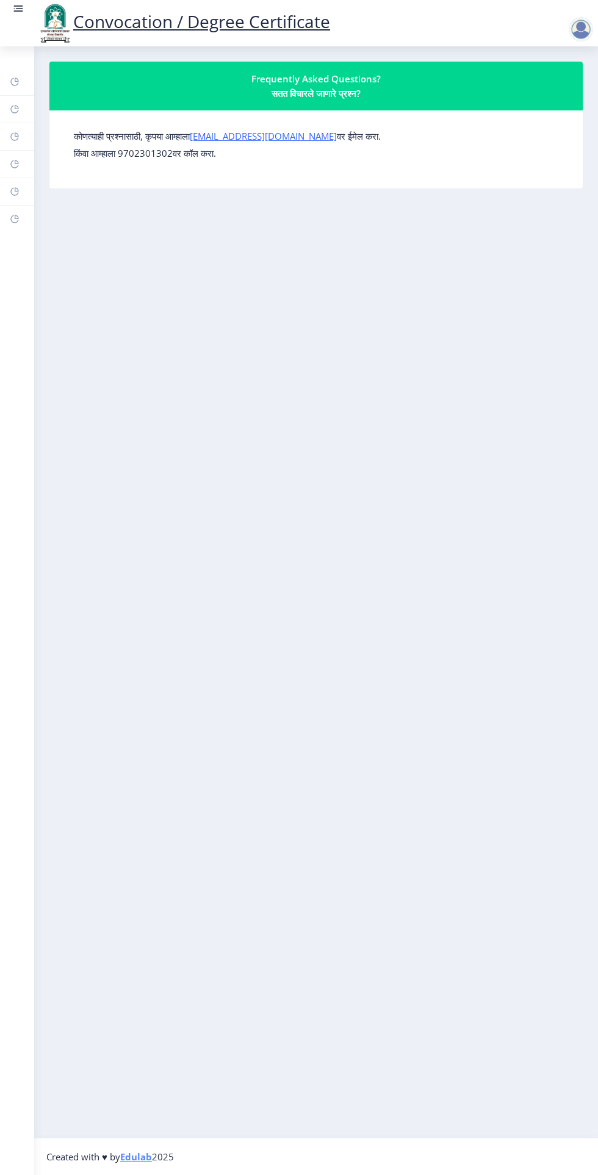 This screenshot has height=1175, width=598. I want to click on a: Convocation / Degree Certificate, so click(183, 21).